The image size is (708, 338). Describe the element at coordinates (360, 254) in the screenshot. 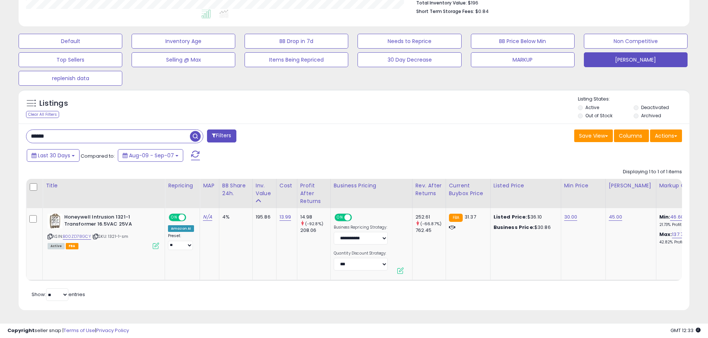

I see `label: Quantity Discount Strategy:` at that location.